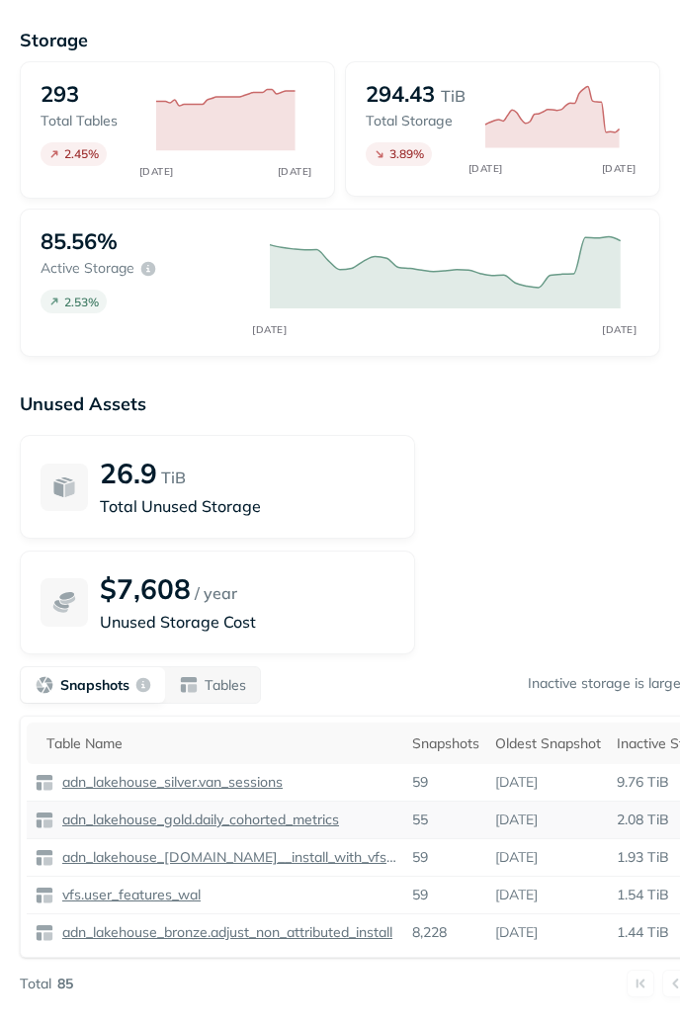 The height and width of the screenshot is (1026, 680). Describe the element at coordinates (65, 983) in the screenshot. I see `p: 85` at that location.